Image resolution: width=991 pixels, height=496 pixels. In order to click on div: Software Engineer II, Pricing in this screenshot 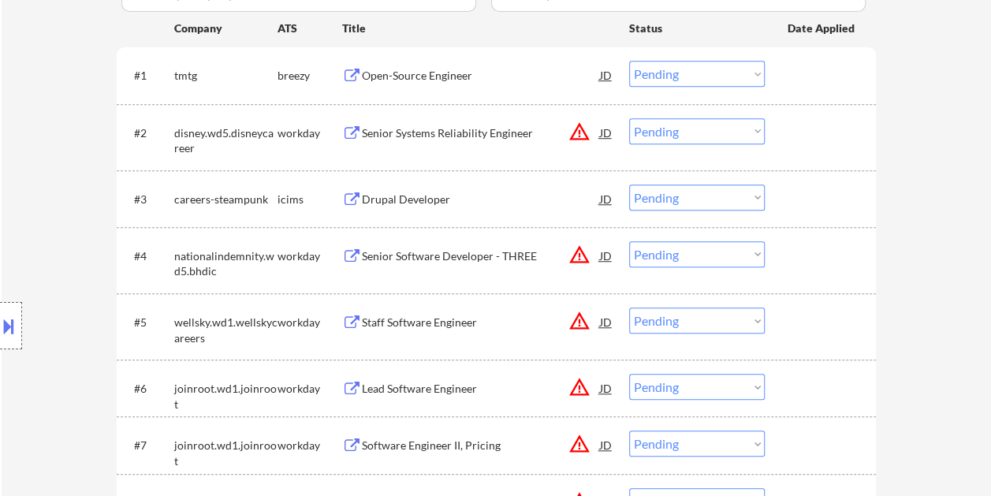, I will do `click(481, 445)`.